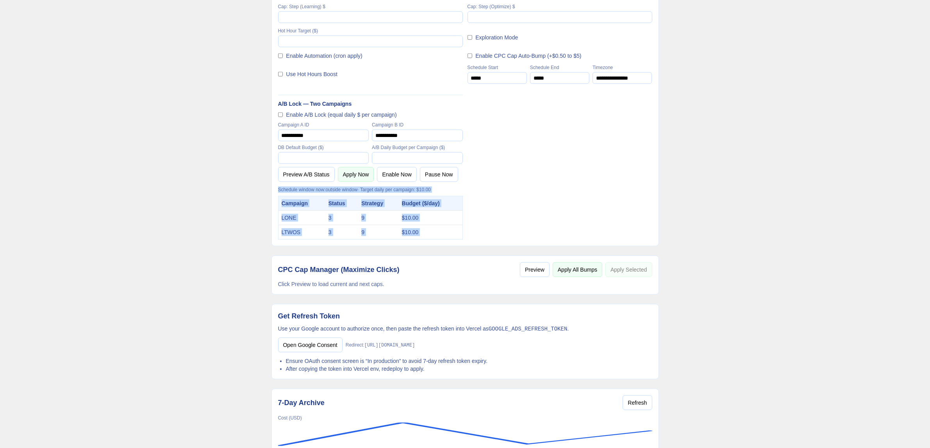  I want to click on label: Exploration Mode, so click(497, 38).